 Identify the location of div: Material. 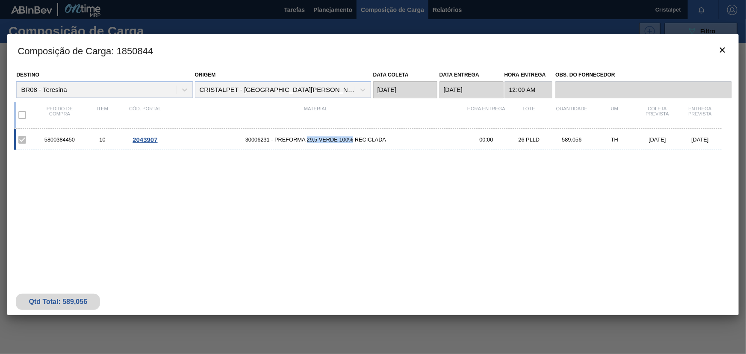
(315, 115).